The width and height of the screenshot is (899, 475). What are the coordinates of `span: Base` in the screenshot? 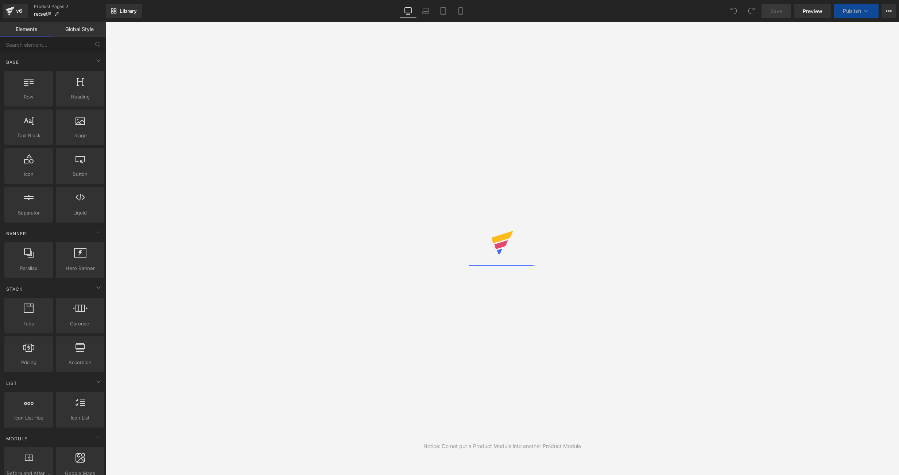 It's located at (12, 62).